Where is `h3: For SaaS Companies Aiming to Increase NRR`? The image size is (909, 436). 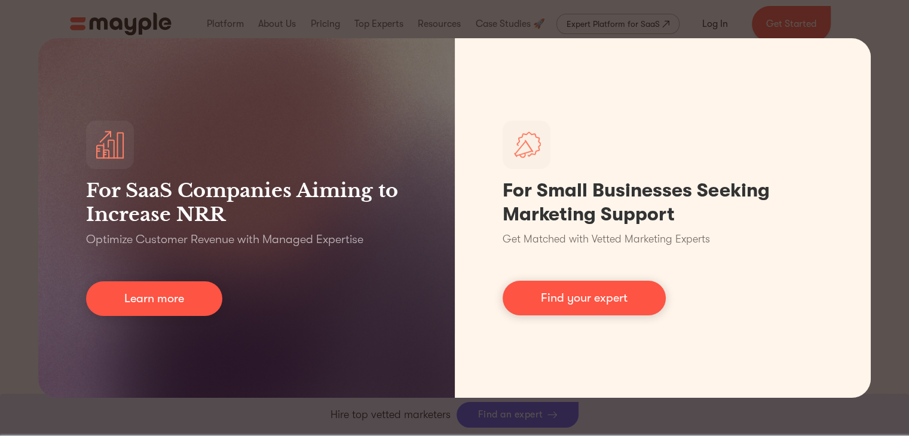 h3: For SaaS Companies Aiming to Increase NRR is located at coordinates (246, 203).